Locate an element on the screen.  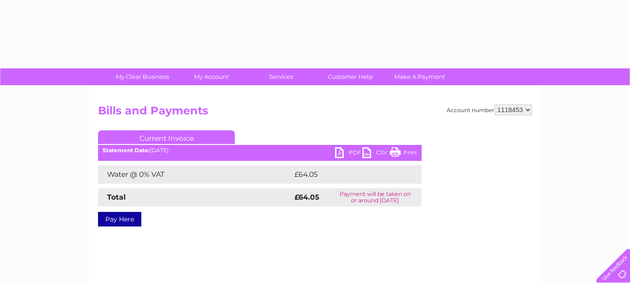
a: Pay Here is located at coordinates (119, 219).